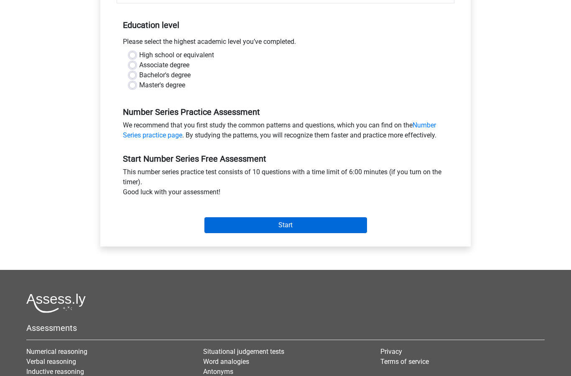 The width and height of the screenshot is (571, 376). What do you see at coordinates (162, 86) in the screenshot?
I see `label: Master's degree` at bounding box center [162, 86].